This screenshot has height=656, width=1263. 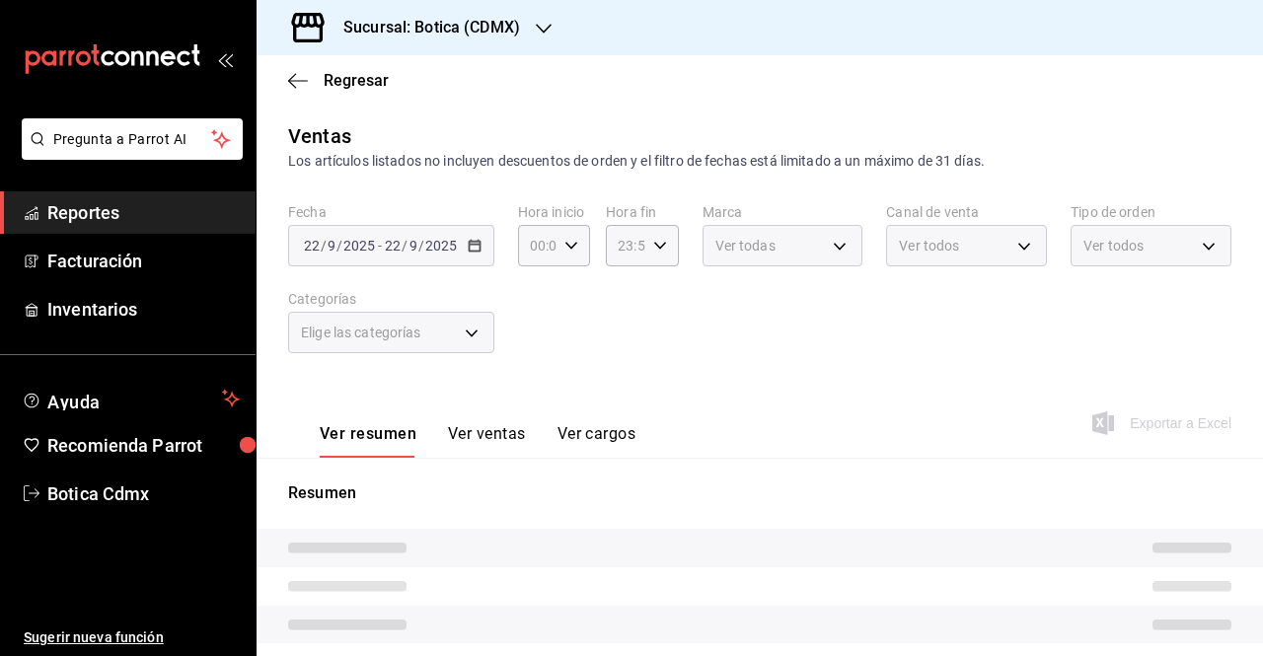 What do you see at coordinates (391, 299) in the screenshot?
I see `label: Categorías` at bounding box center [391, 299].